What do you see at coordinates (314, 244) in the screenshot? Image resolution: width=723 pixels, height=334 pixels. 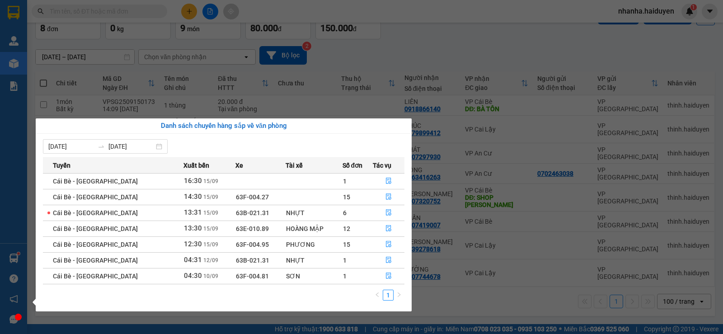 I see `div: PHƯƠNG` at bounding box center [314, 244].